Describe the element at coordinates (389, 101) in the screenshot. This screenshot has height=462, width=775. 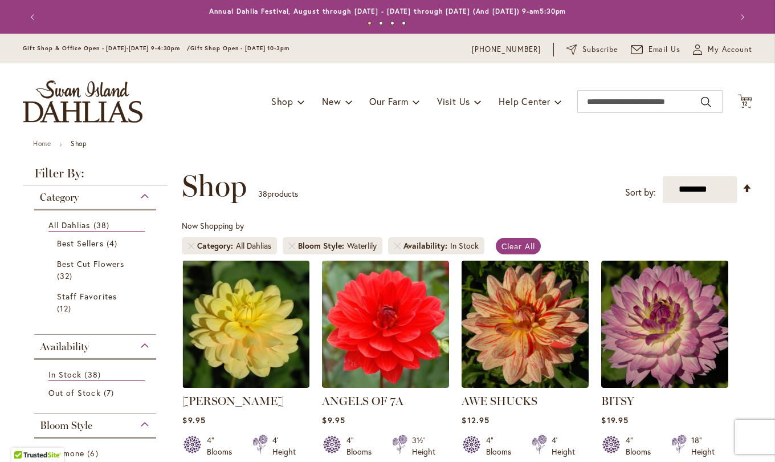
I see `span: Our Farm` at that location.